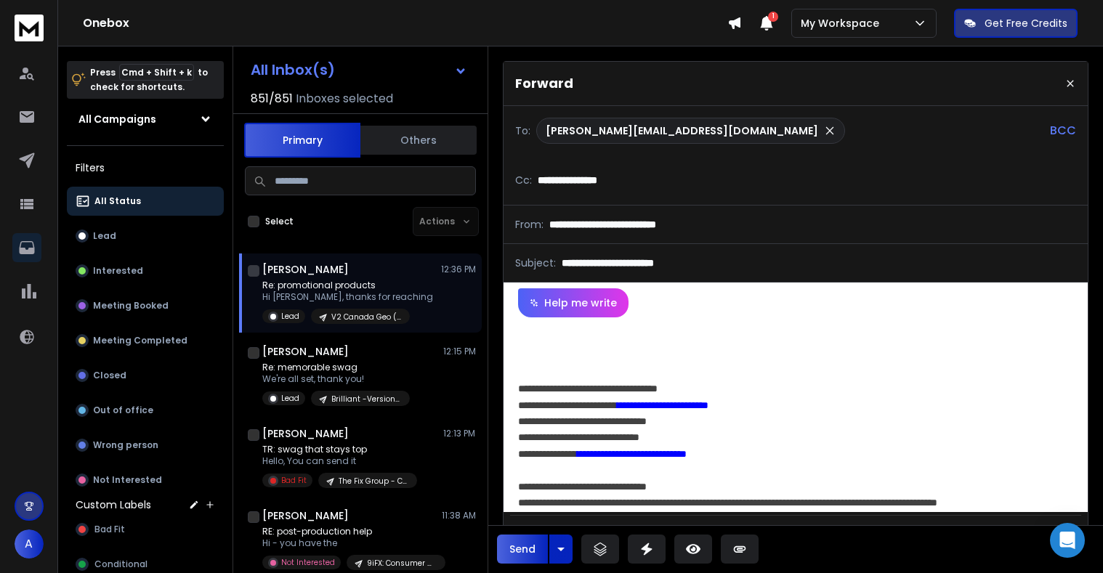  I want to click on img: logo, so click(29, 28).